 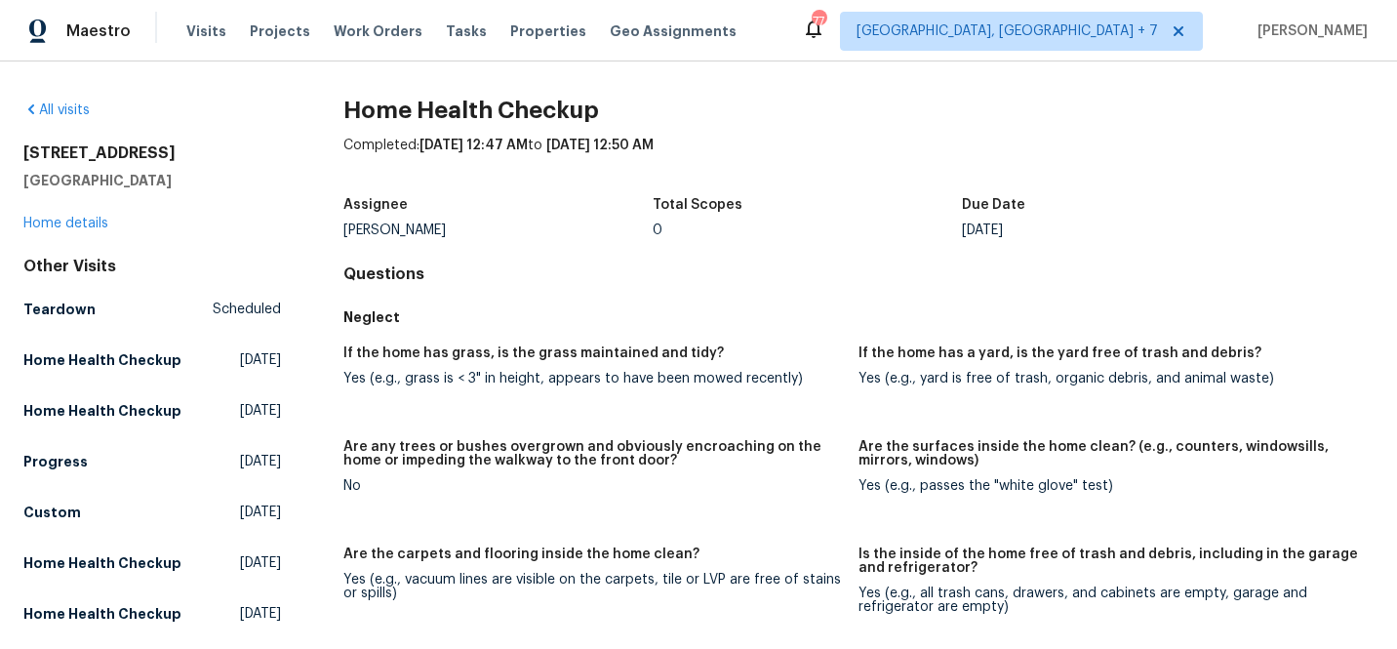 What do you see at coordinates (859, 274) in the screenshot?
I see `h4: Questions` at bounding box center [859, 274].